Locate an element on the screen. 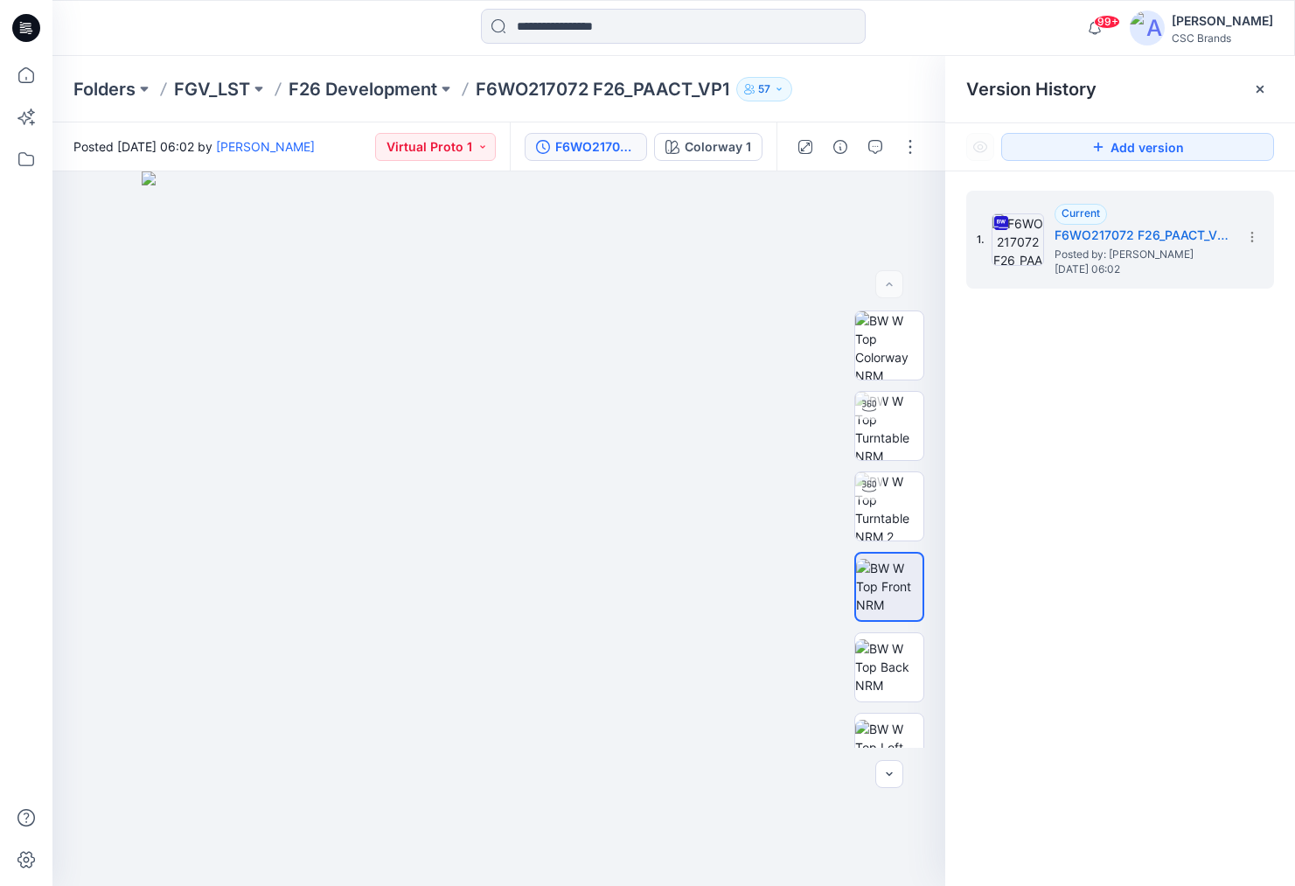 Image resolution: width=1295 pixels, height=886 pixels. div: Colorway 1 is located at coordinates (718, 147).